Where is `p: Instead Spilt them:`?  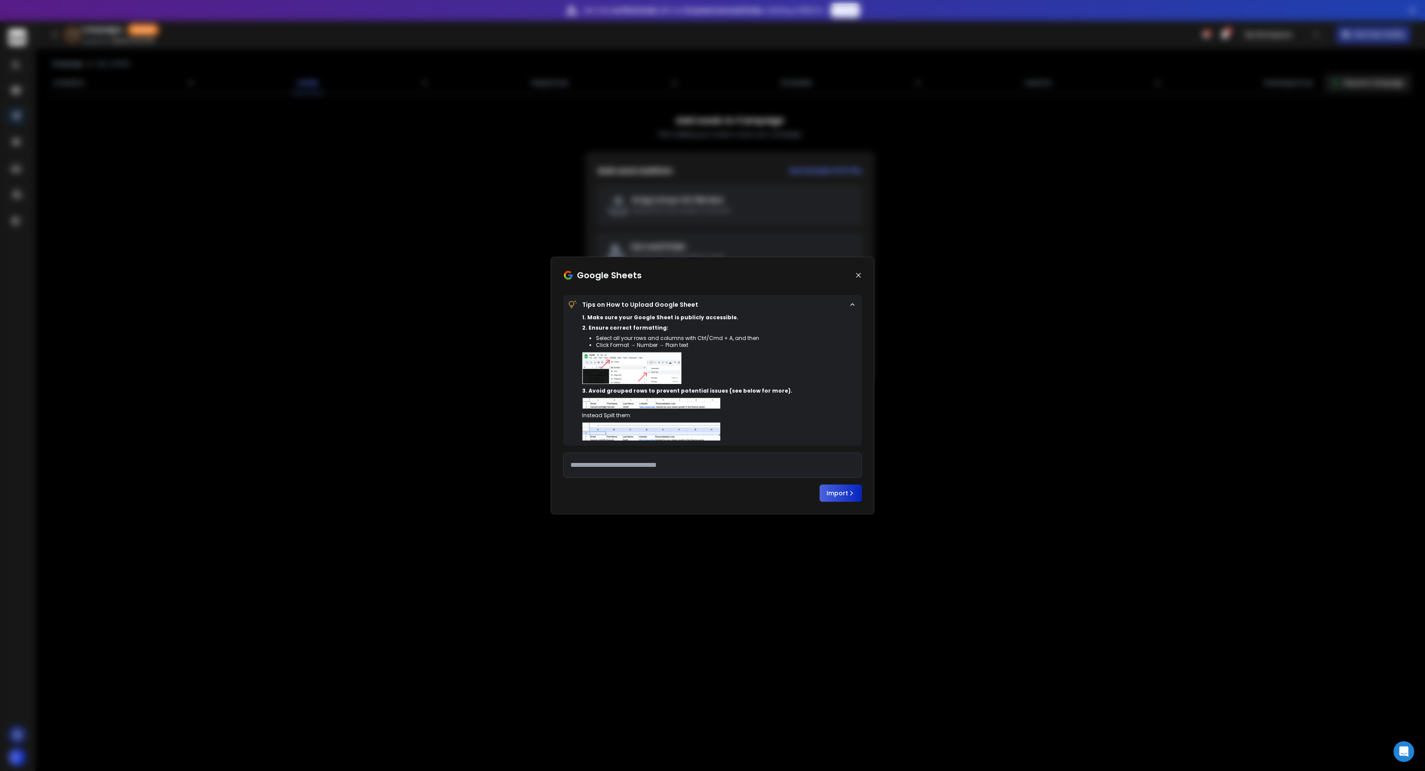 p: Instead Spilt them: is located at coordinates (687, 416).